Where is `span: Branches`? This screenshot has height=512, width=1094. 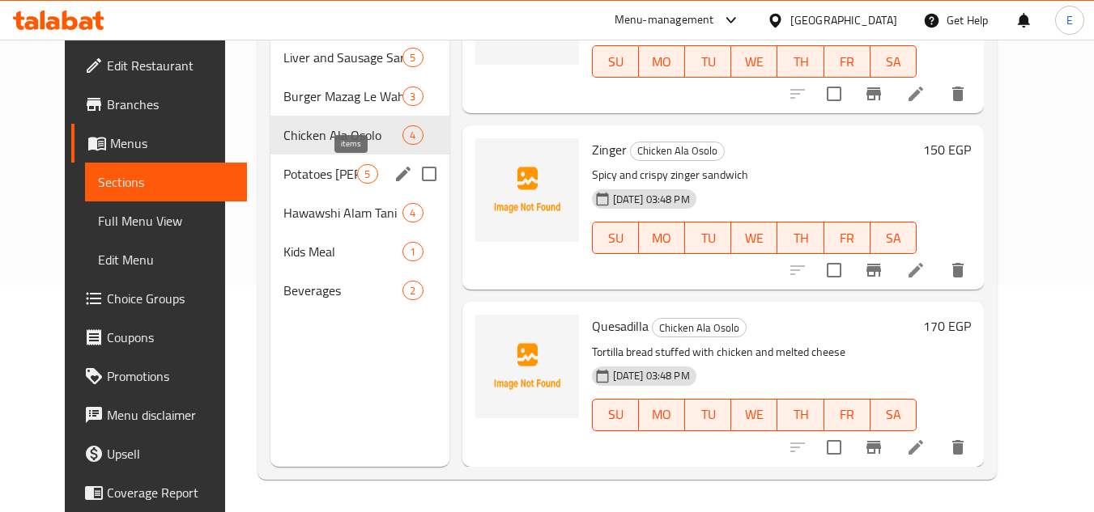
span: Branches is located at coordinates (171, 104).